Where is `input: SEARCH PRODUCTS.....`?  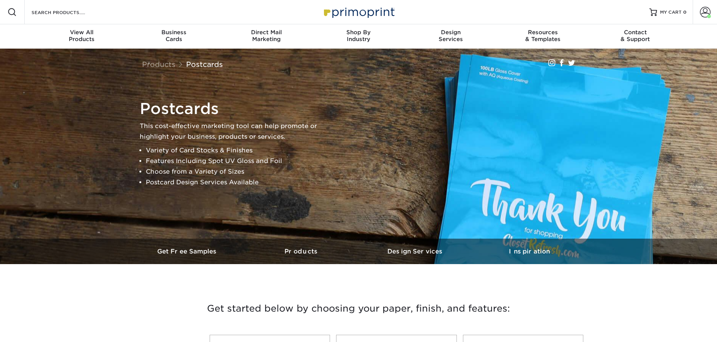 input: SEARCH PRODUCTS..... is located at coordinates (68, 12).